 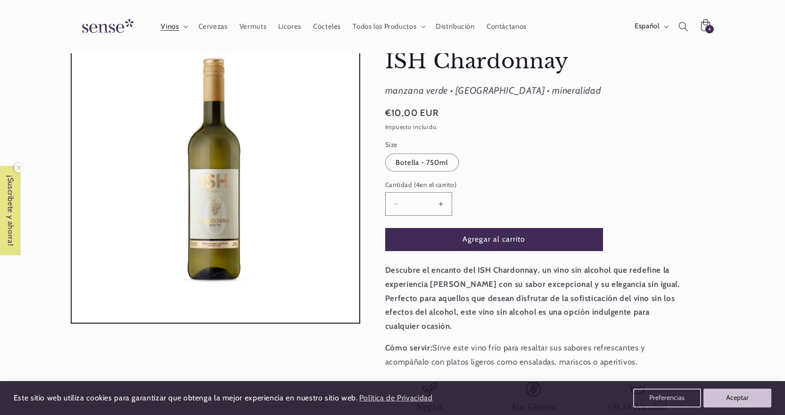 I want to click on strong: Descubre el encanto del ISH Chardonnay, un vino sin alcohol que redefine la experiencia [PERSON_N..., so click(x=532, y=298).